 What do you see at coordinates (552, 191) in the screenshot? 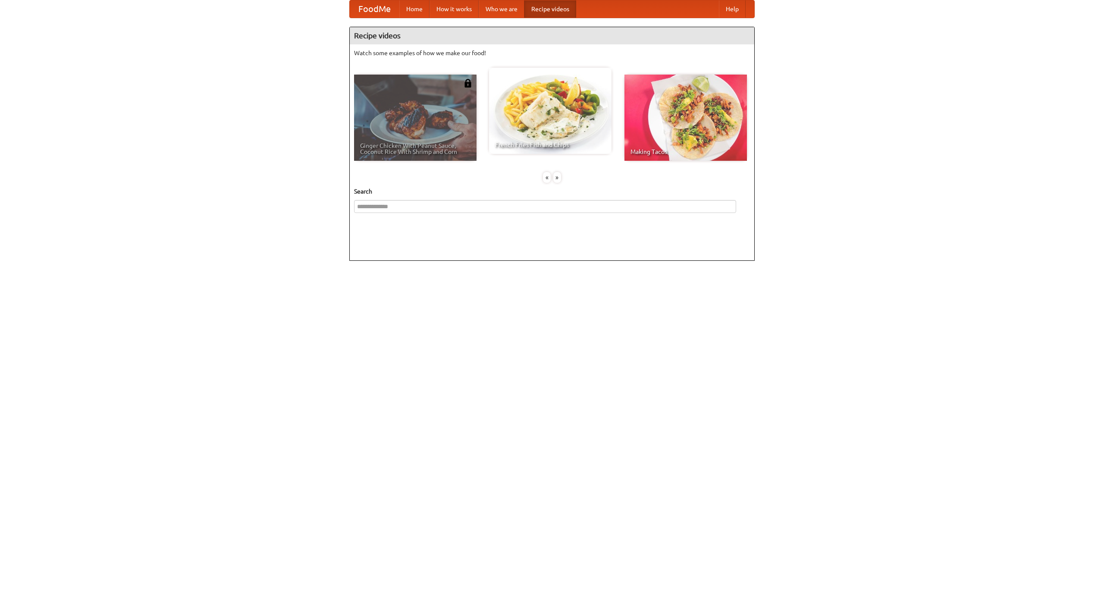
I see `h5: Search` at bounding box center [552, 191].